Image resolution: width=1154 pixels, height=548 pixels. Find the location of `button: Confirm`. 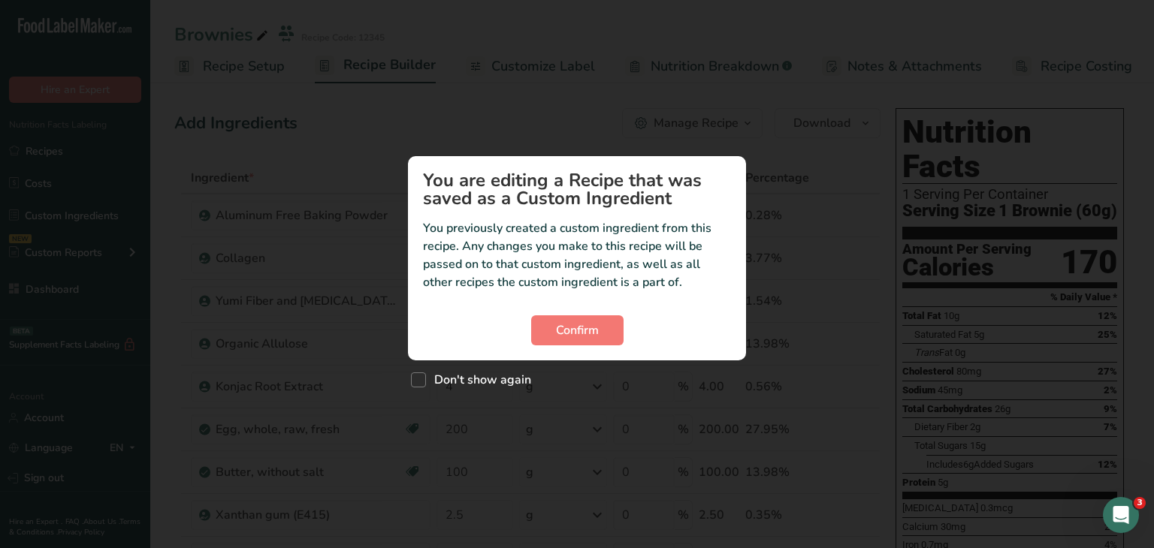

button: Confirm is located at coordinates (577, 331).